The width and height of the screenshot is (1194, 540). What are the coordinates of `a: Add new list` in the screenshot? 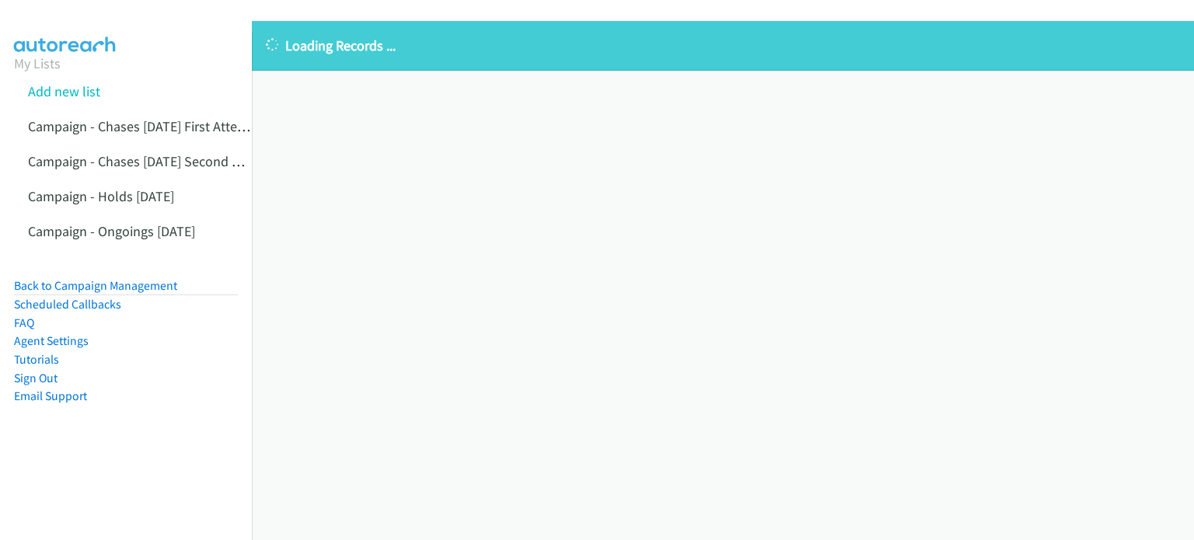 It's located at (64, 91).